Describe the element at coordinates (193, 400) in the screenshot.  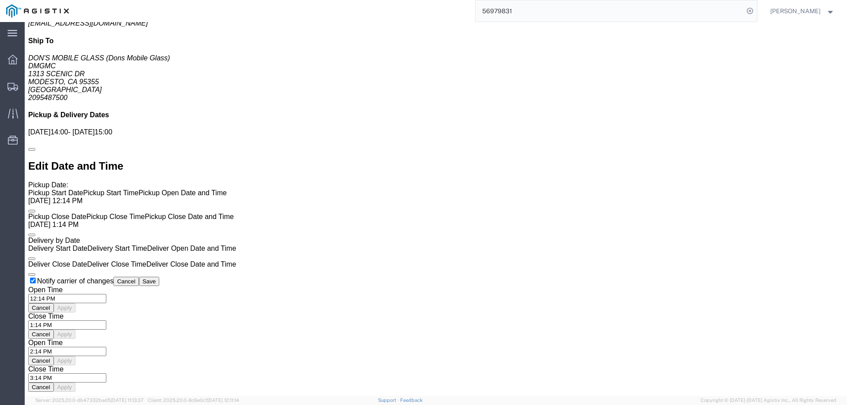
I see `span: Client: 2025.20.0-8c6e0cf` at that location.